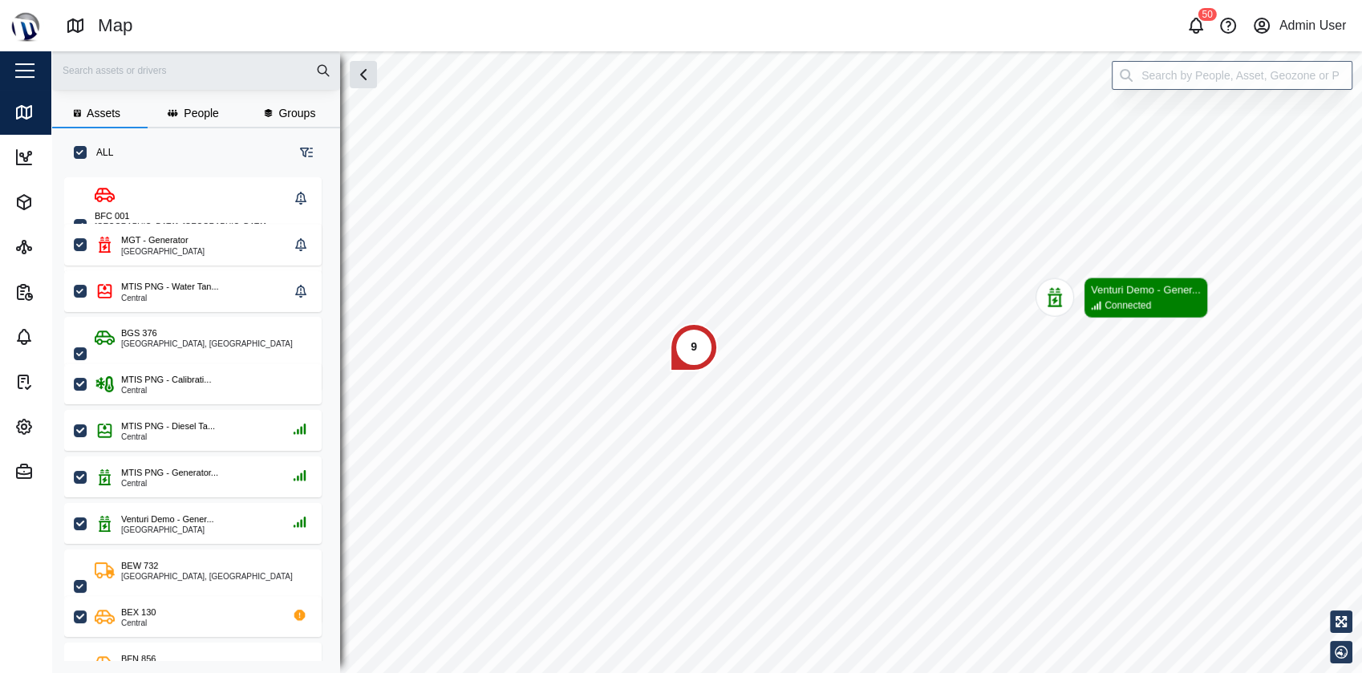 Image resolution: width=1362 pixels, height=673 pixels. Describe the element at coordinates (201, 113) in the screenshot. I see `span: People` at that location.